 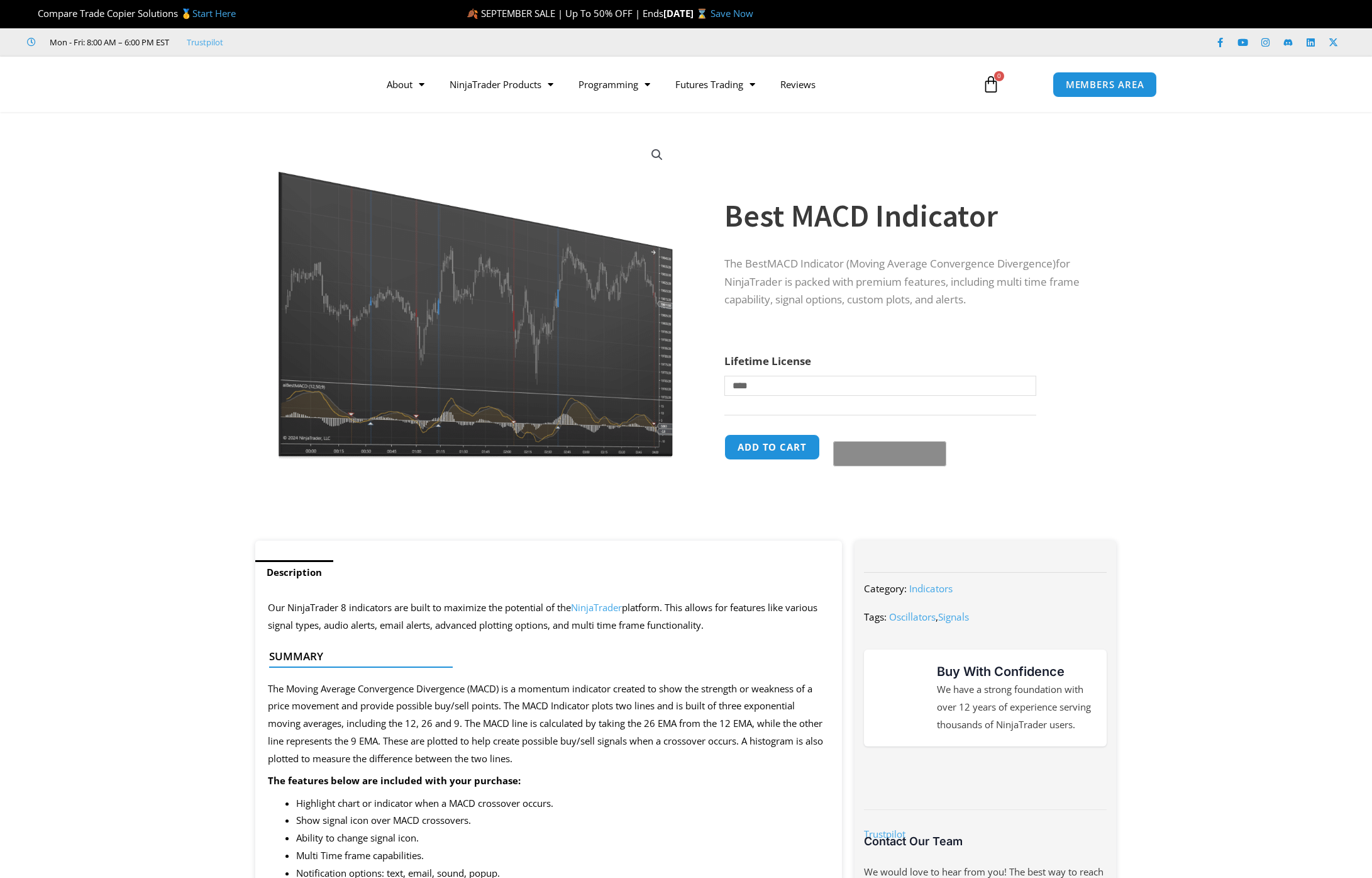 I want to click on span: Category:, so click(x=886, y=589).